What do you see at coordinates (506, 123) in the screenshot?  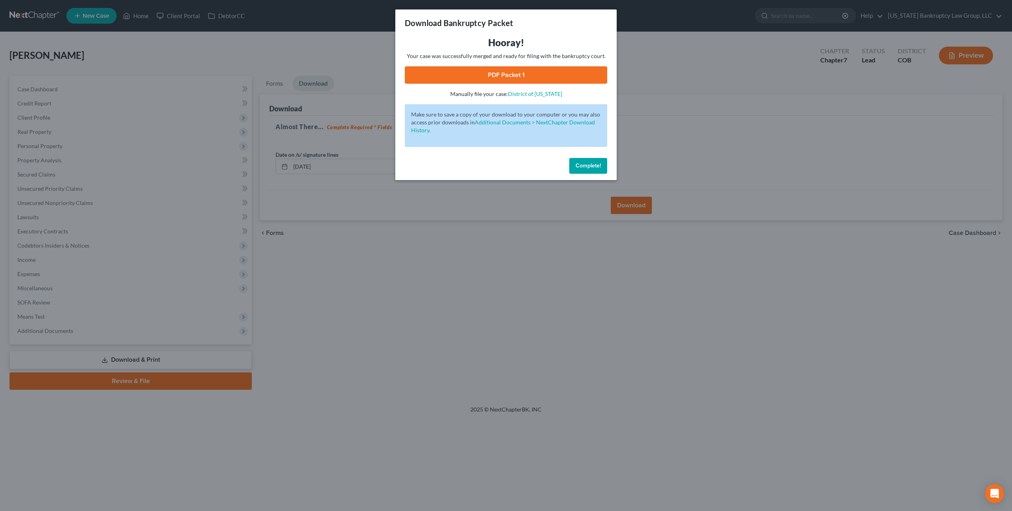 I see `p: Make sure to save a copy of your download to your computer or you may also access prior downloads in` at bounding box center [506, 123].